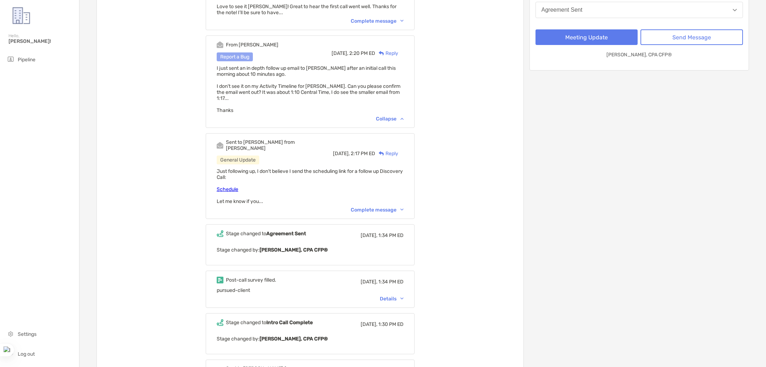 The width and height of the screenshot is (766, 367). What do you see at coordinates (391, 325) in the screenshot?
I see `span: 1:30 PM ED` at bounding box center [391, 325].